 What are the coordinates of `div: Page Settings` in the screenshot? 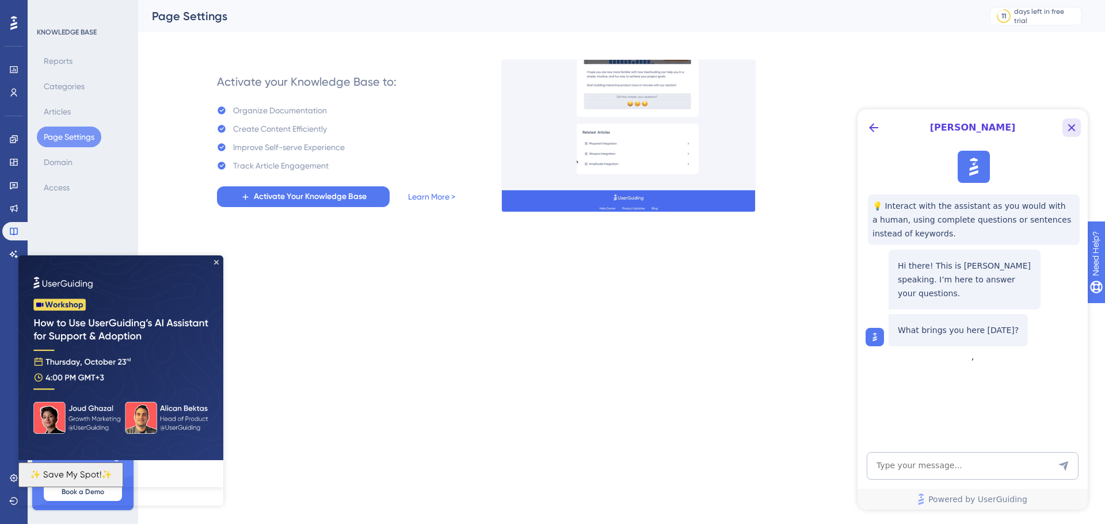 It's located at (556, 16).